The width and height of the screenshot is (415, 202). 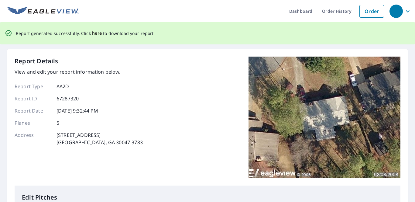 What do you see at coordinates (33, 86) in the screenshot?
I see `p: Report Type` at bounding box center [33, 86].